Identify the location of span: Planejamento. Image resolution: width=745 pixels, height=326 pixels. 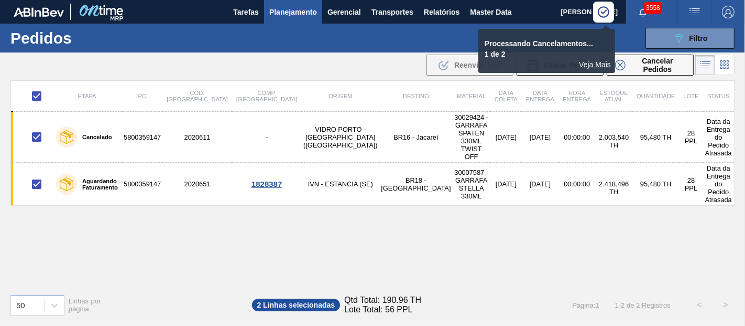
(293, 12).